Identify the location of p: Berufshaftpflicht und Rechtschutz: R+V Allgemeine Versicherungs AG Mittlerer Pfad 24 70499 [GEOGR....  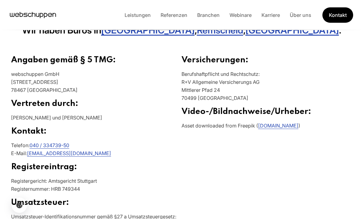
(267, 89).